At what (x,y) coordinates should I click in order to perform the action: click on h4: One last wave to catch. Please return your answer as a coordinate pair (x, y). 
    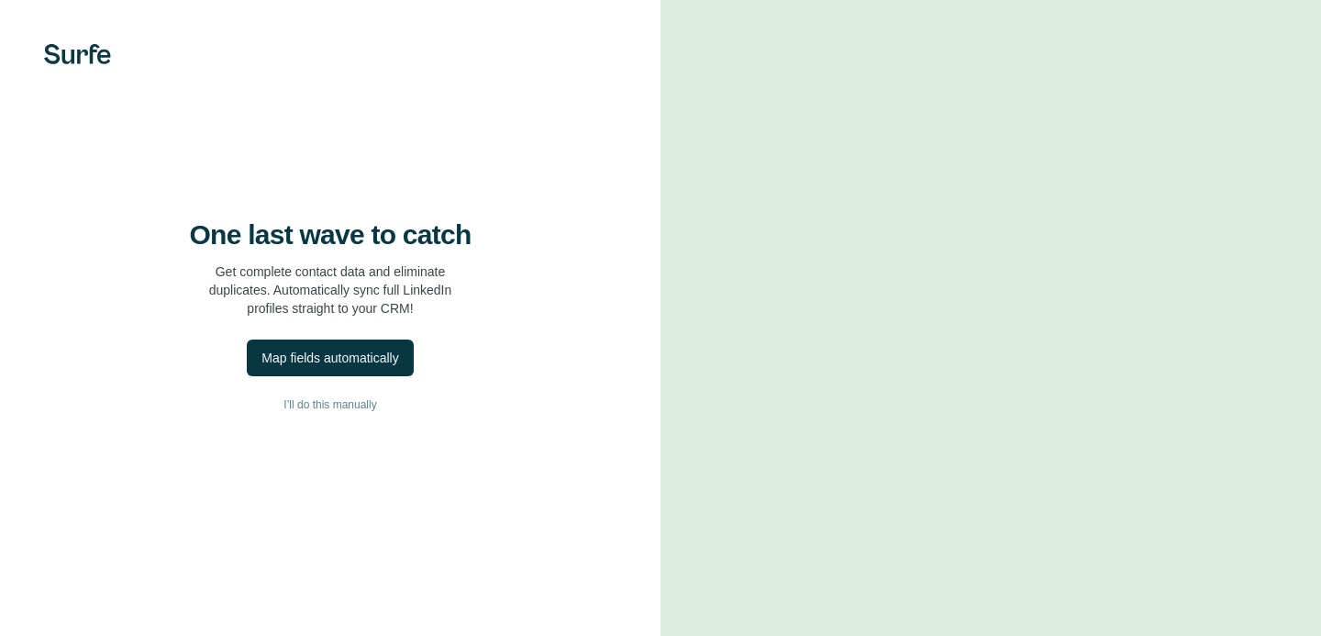
    Looking at the image, I should click on (330, 235).